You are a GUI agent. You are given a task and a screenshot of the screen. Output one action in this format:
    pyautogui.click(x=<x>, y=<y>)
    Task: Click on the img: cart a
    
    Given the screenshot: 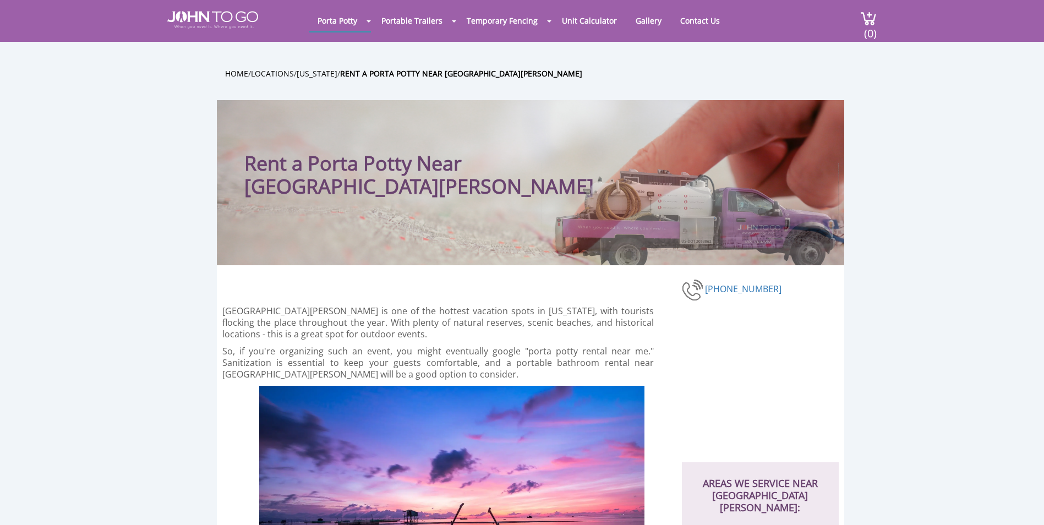 What is the action you would take?
    pyautogui.click(x=869, y=18)
    